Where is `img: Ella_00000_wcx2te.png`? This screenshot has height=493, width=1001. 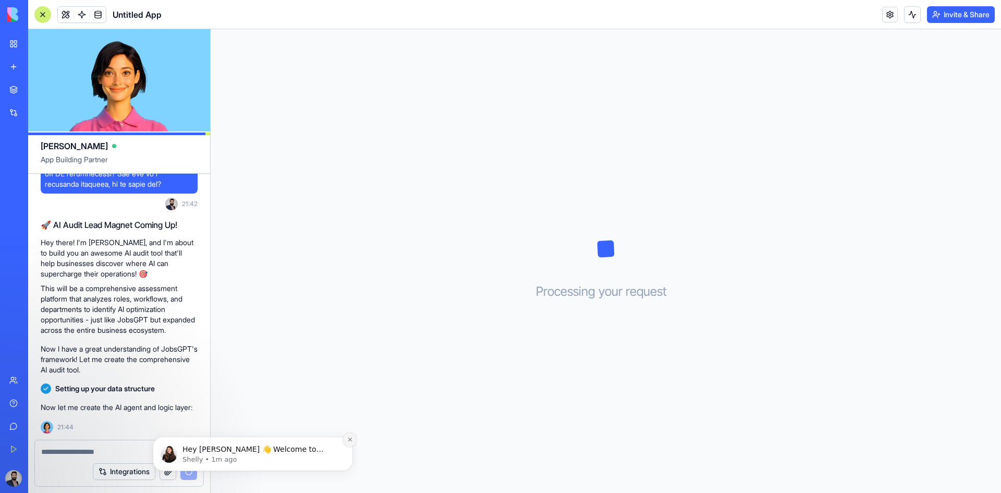
img: Ella_00000_wcx2te.png is located at coordinates (47, 427).